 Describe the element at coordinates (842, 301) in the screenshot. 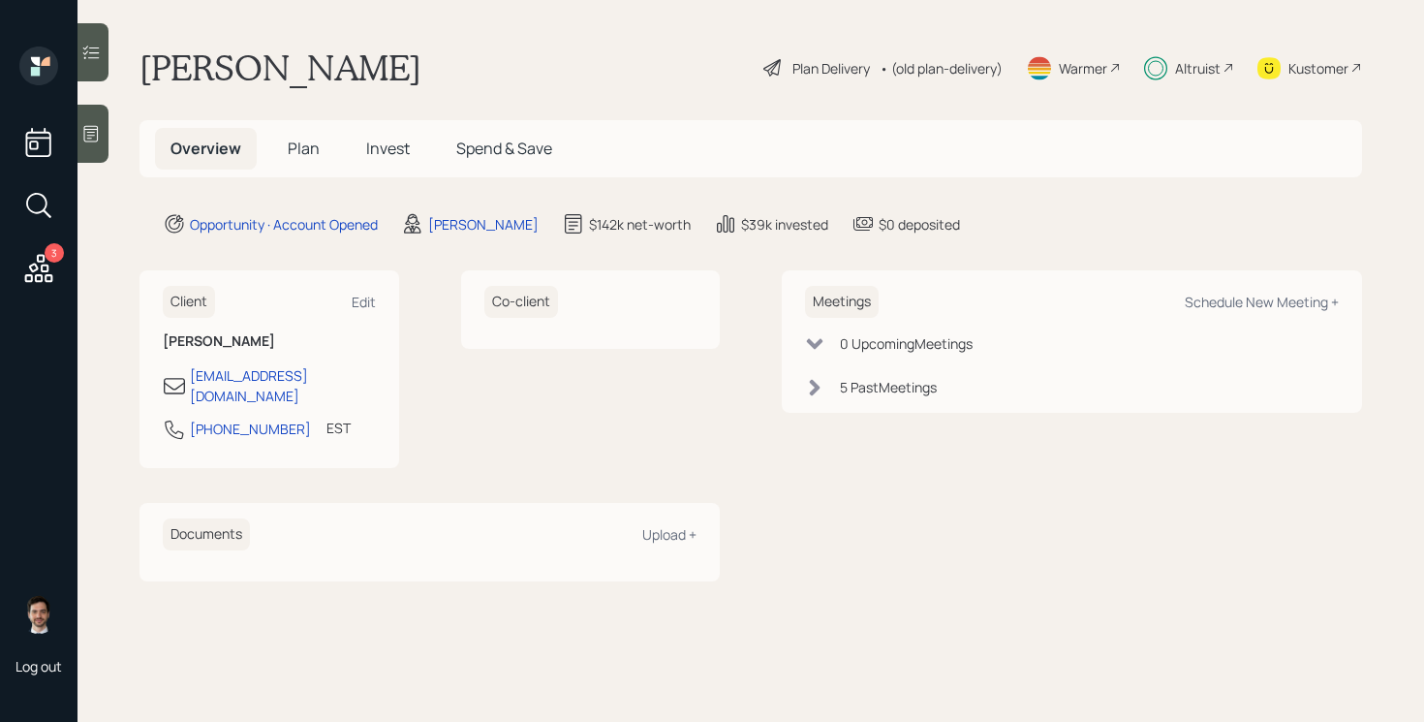

I see `h6: Meetings` at that location.